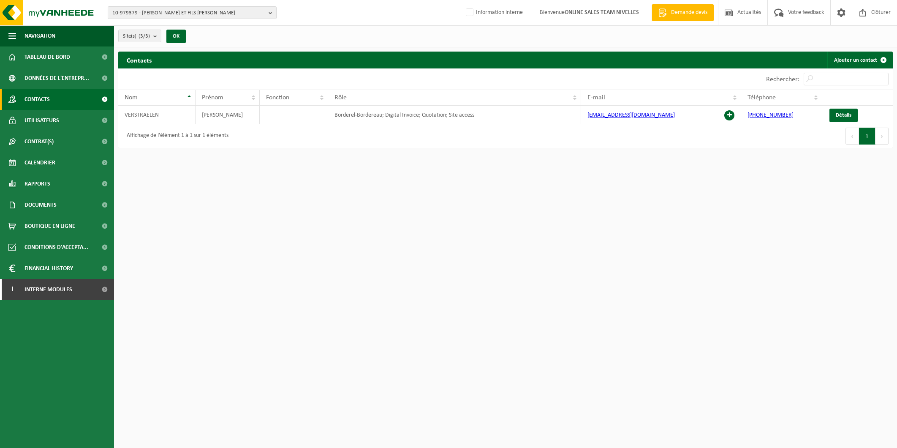 The height and width of the screenshot is (448, 897). I want to click on span: Nom, so click(131, 98).